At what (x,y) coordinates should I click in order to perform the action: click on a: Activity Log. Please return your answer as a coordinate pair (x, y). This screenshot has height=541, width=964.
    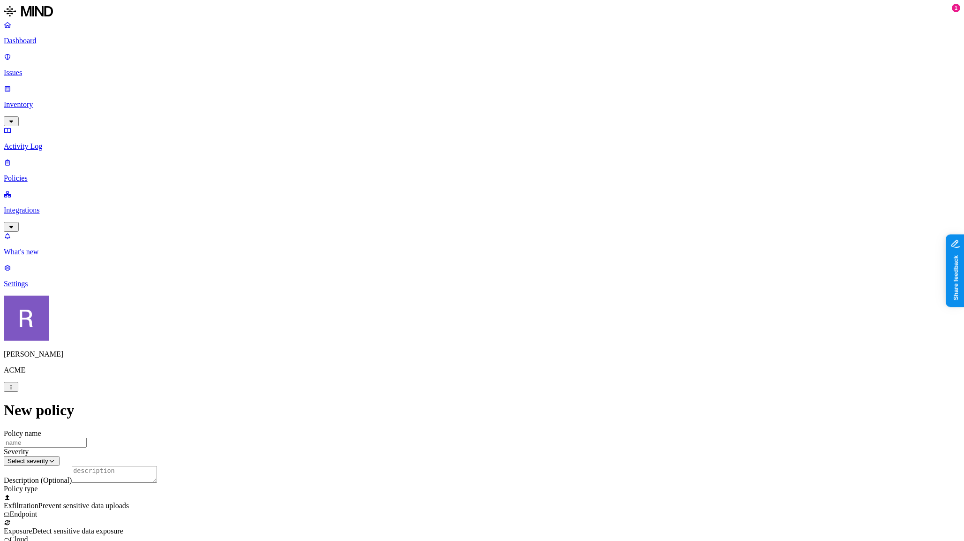
    Looking at the image, I should click on (482, 138).